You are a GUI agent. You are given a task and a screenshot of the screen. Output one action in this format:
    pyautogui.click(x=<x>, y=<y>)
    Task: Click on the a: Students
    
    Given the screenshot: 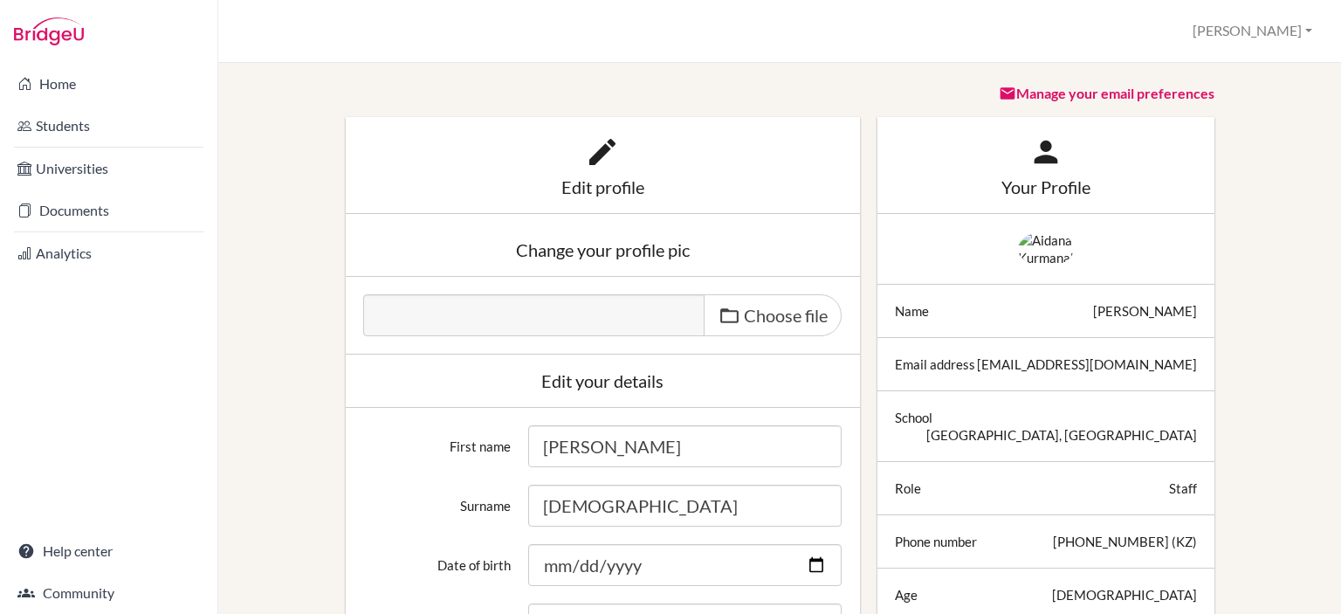 What is the action you would take?
    pyautogui.click(x=108, y=126)
    